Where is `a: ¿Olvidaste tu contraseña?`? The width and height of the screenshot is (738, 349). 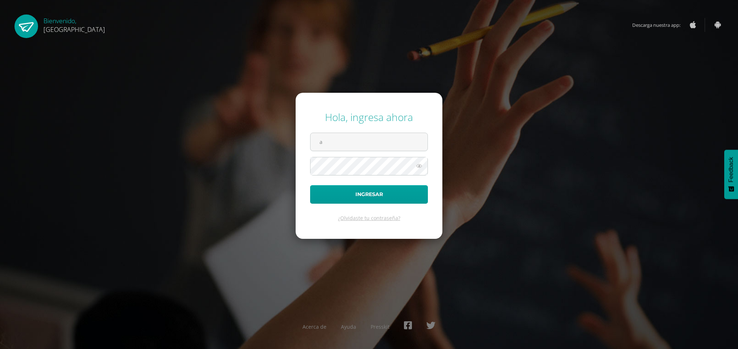
a: ¿Olvidaste tu contraseña? is located at coordinates (369, 218).